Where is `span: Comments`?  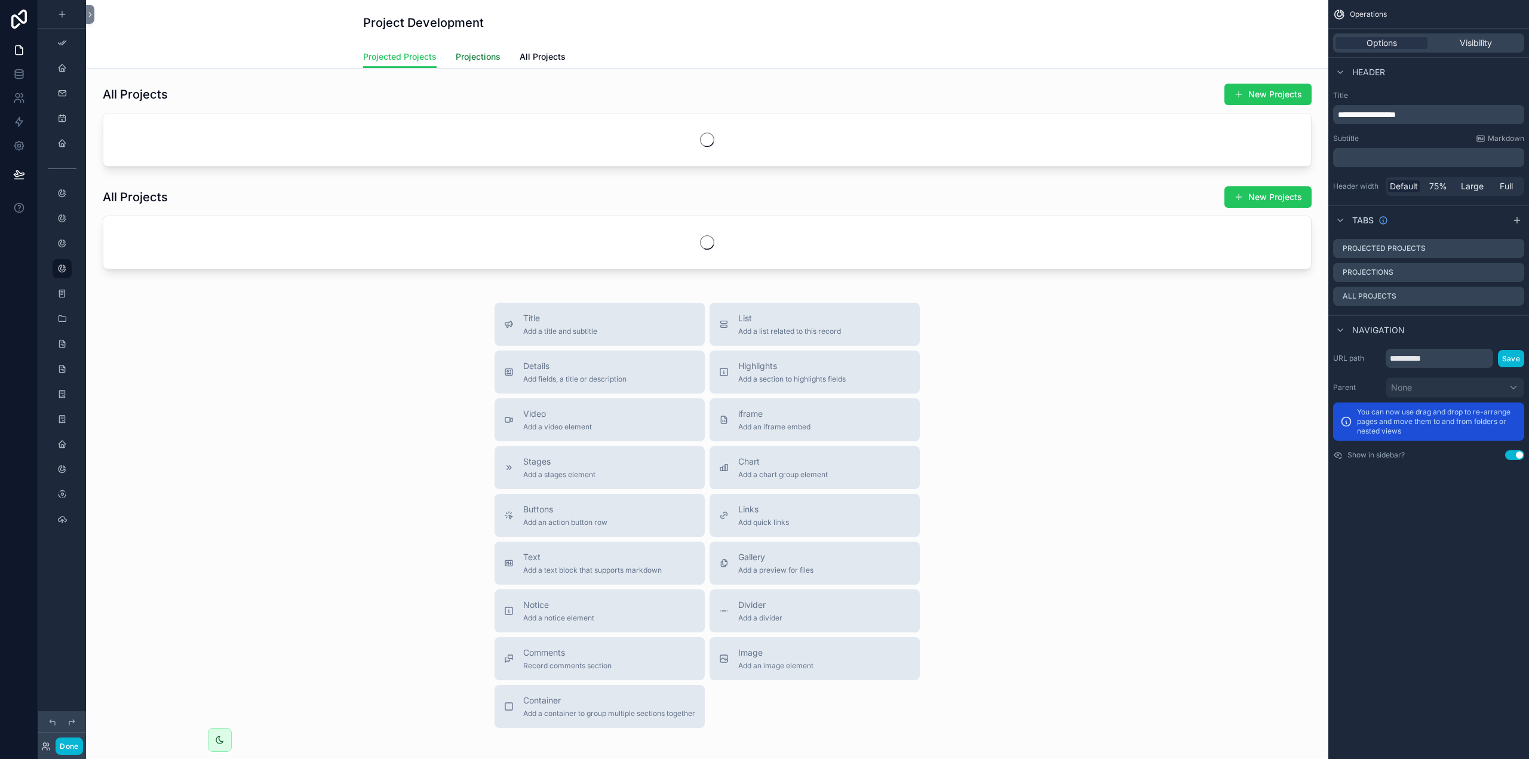
span: Comments is located at coordinates (567, 653).